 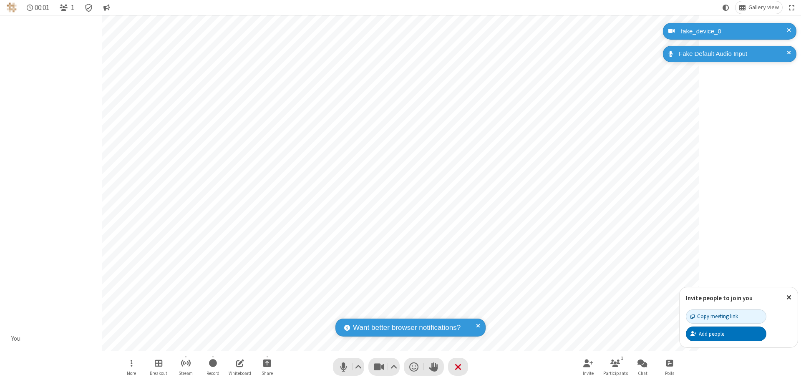 I want to click on span: Record, so click(x=213, y=373).